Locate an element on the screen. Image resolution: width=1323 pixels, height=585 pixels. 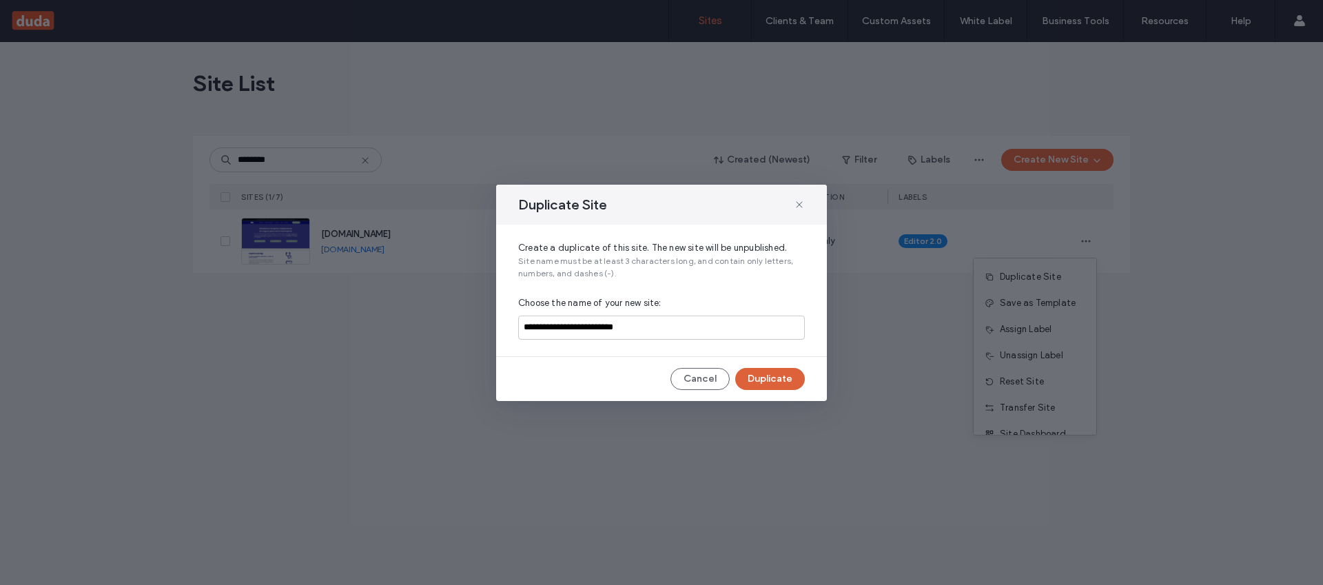
span: Choose the name of your new site: is located at coordinates (661, 303).